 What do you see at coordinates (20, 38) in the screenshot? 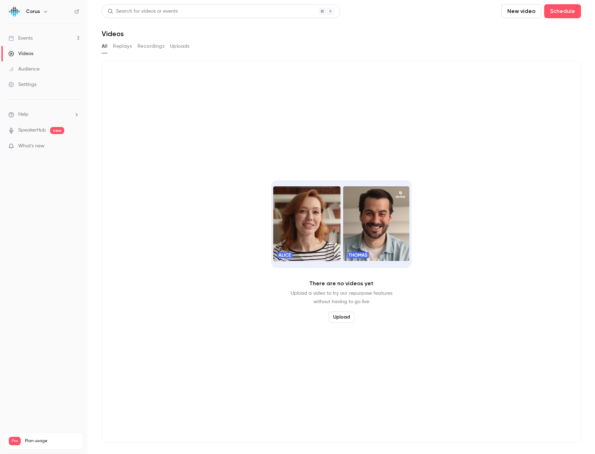
I see `div: Events` at bounding box center [20, 38].